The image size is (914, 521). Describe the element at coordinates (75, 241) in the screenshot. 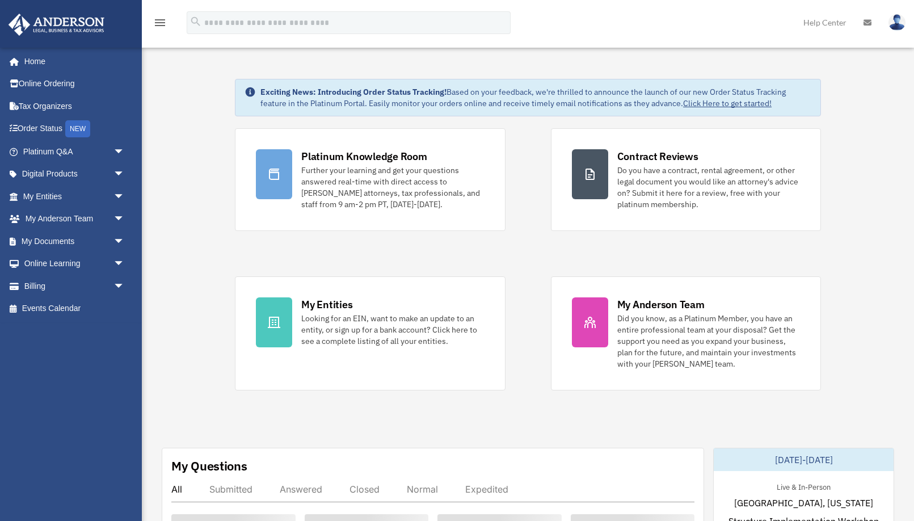

I see `a: My Documentsarrow_drop_down` at that location.